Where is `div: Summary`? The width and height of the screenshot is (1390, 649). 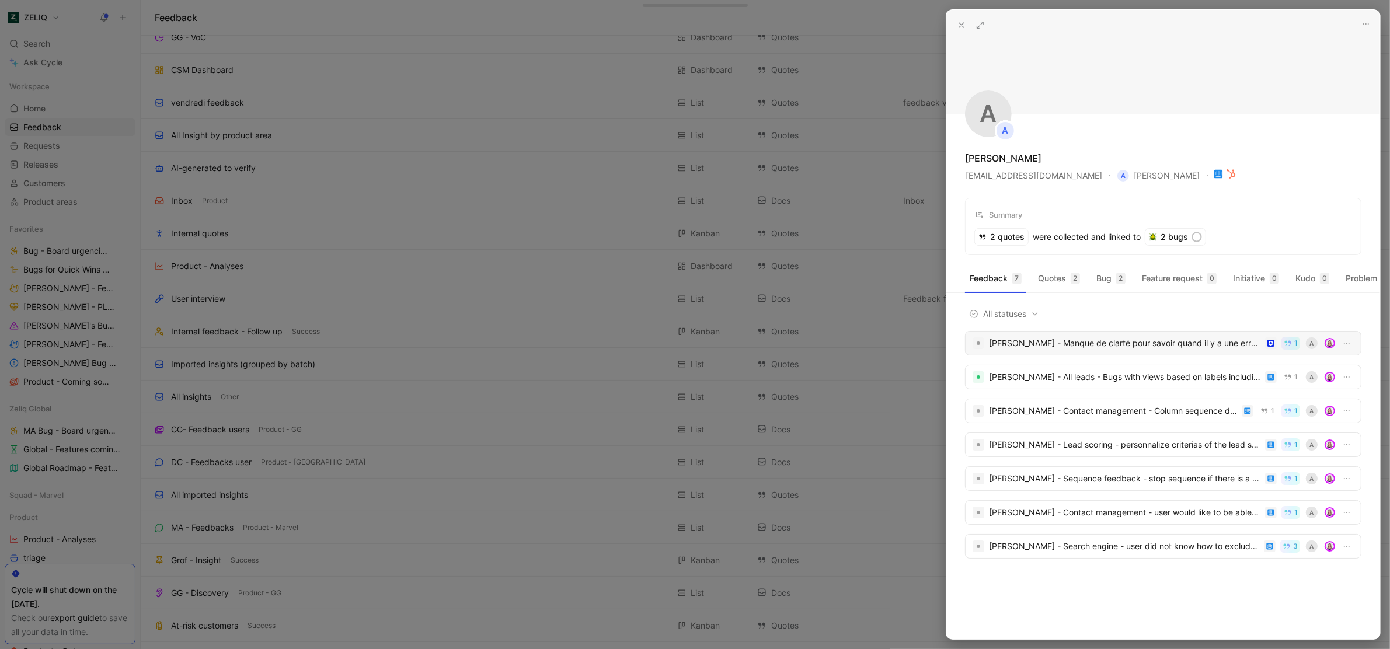 div: Summary is located at coordinates (998, 215).